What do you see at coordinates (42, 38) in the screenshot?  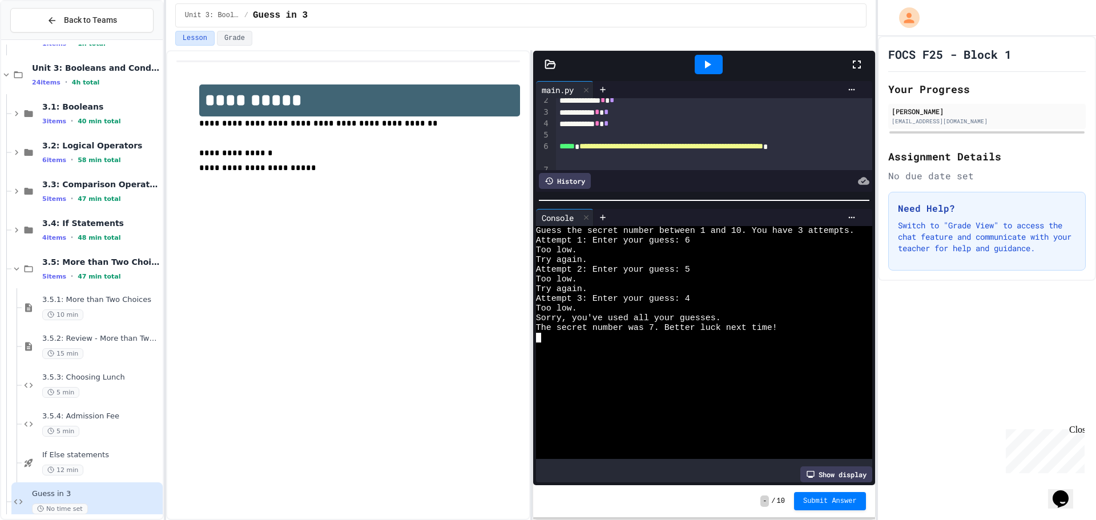 I see `div: Chat with us now!Close` at bounding box center [42, 38].